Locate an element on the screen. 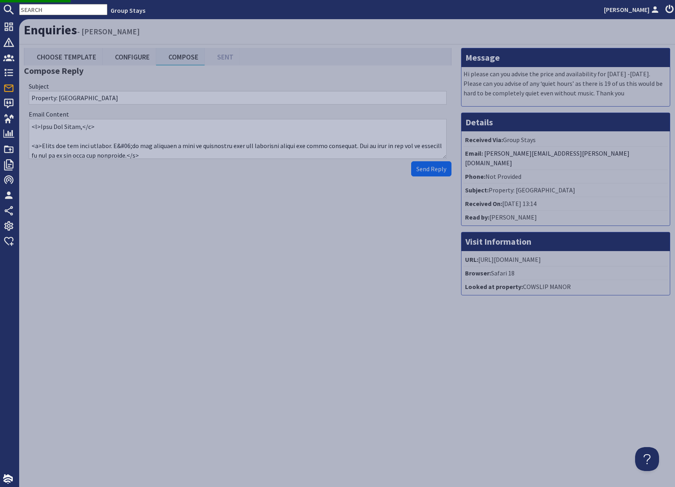 This screenshot has width=675, height=487. a: Configure is located at coordinates (129, 56).